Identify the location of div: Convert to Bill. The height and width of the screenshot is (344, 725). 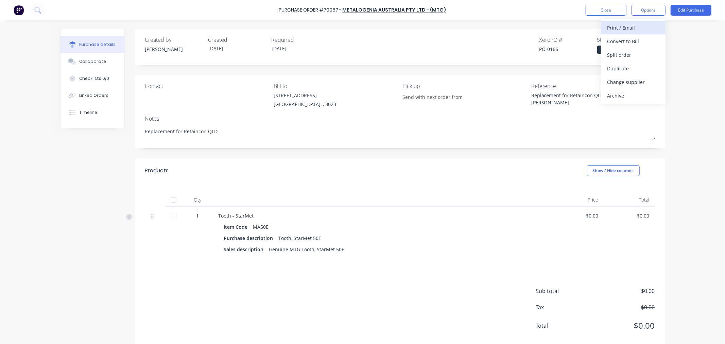
(633, 41).